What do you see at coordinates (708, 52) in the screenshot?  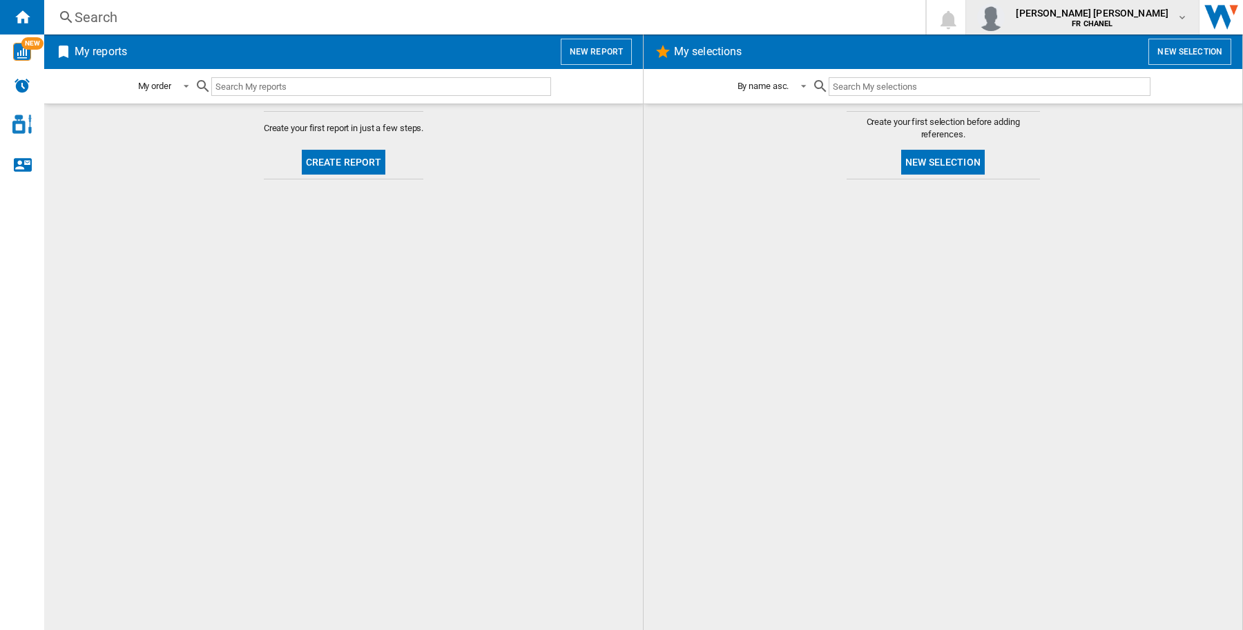 I see `h2: My selections` at bounding box center [708, 52].